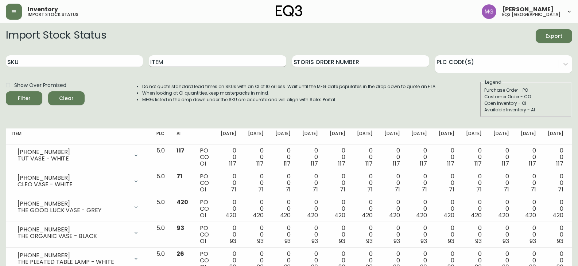  What do you see at coordinates (43, 9) in the screenshot?
I see `span: Inventory` at bounding box center [43, 9].